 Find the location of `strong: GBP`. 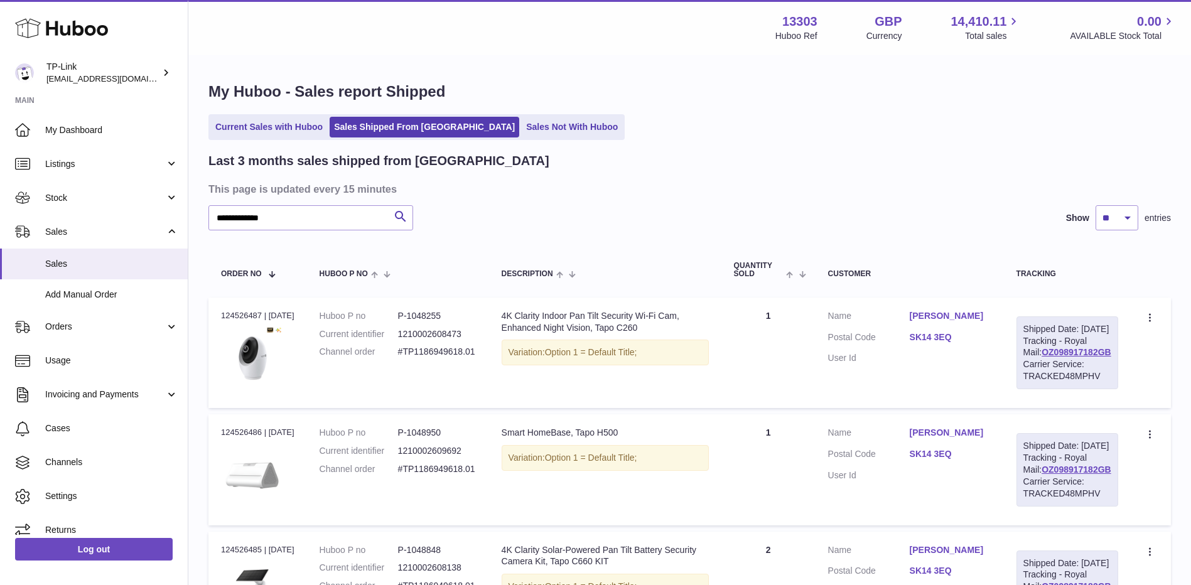

strong: GBP is located at coordinates (888, 21).